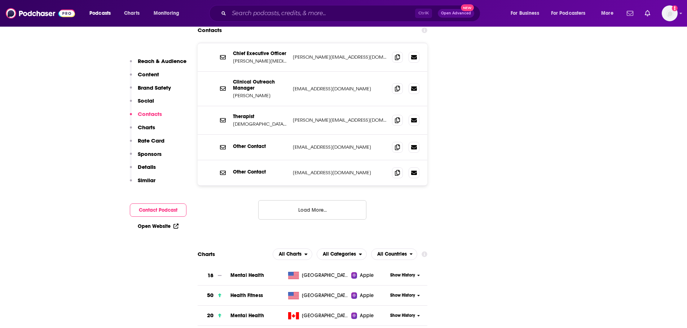 This screenshot has height=328, width=687. I want to click on p: Therapist, so click(260, 116).